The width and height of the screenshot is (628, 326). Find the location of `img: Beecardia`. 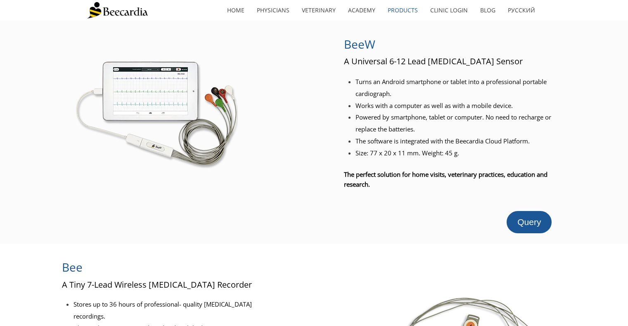

img: Beecardia is located at coordinates (117, 10).